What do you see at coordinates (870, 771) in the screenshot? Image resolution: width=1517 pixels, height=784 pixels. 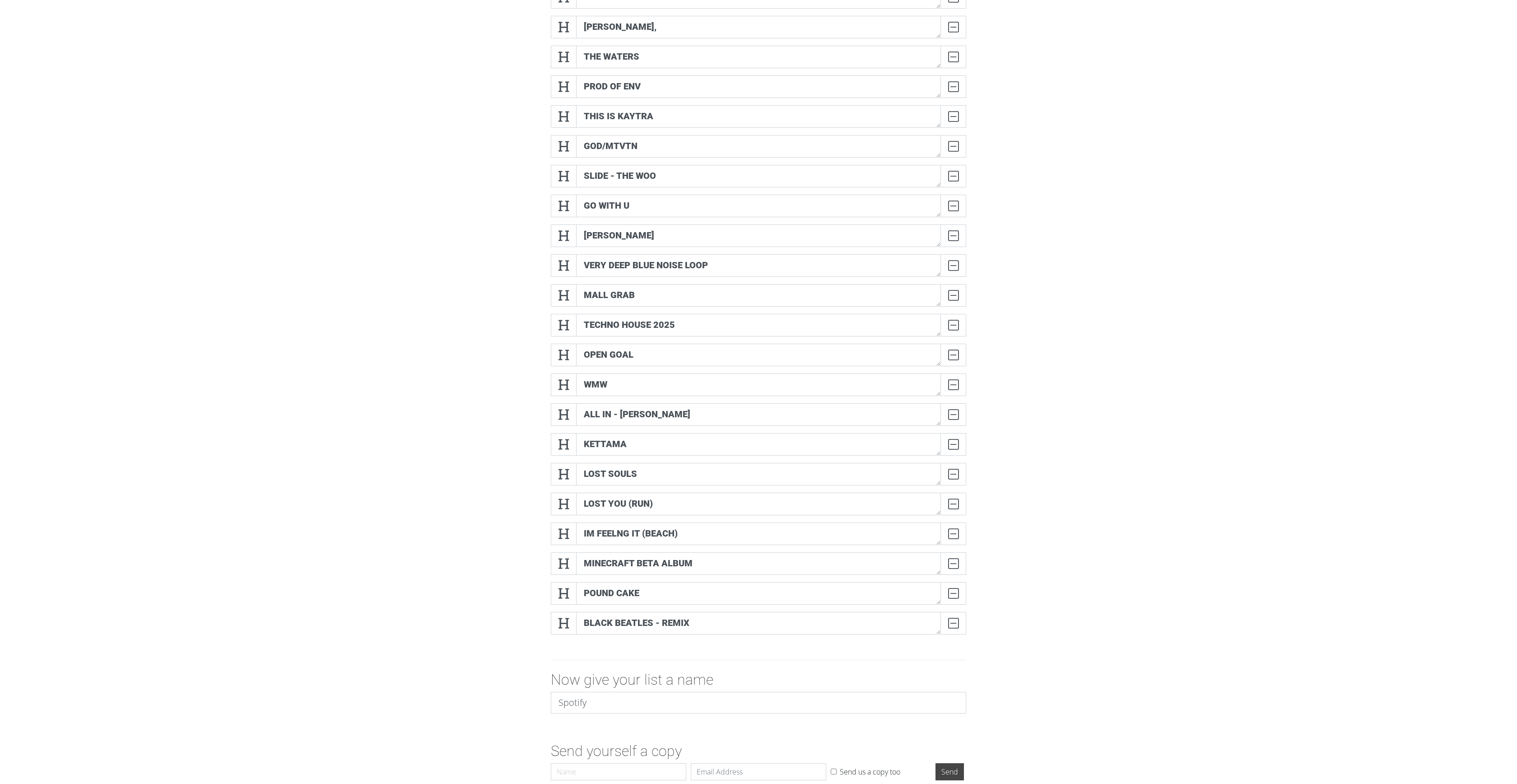 I see `label: Send us a copy too` at bounding box center [870, 771].